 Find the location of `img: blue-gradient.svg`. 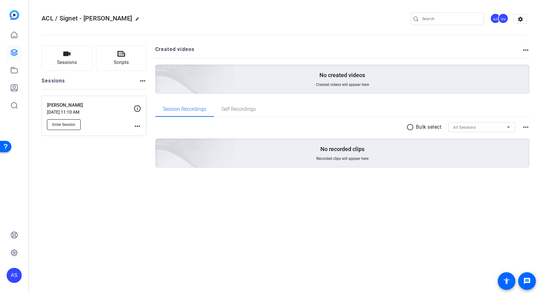

img: blue-gradient.svg is located at coordinates (14, 15).